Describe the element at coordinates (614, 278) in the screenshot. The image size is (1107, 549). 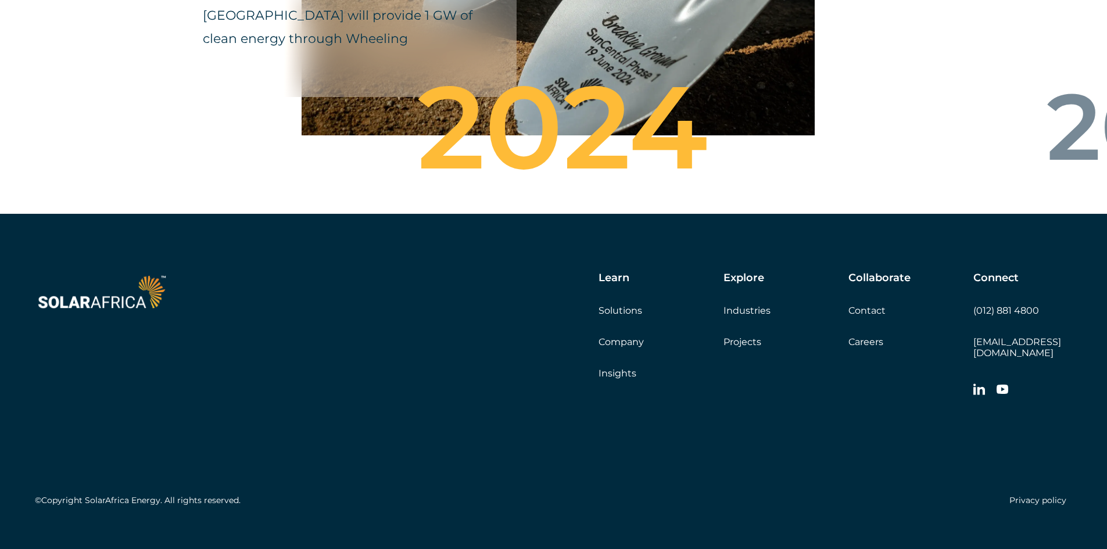
I see `h5: Learn` at that location.